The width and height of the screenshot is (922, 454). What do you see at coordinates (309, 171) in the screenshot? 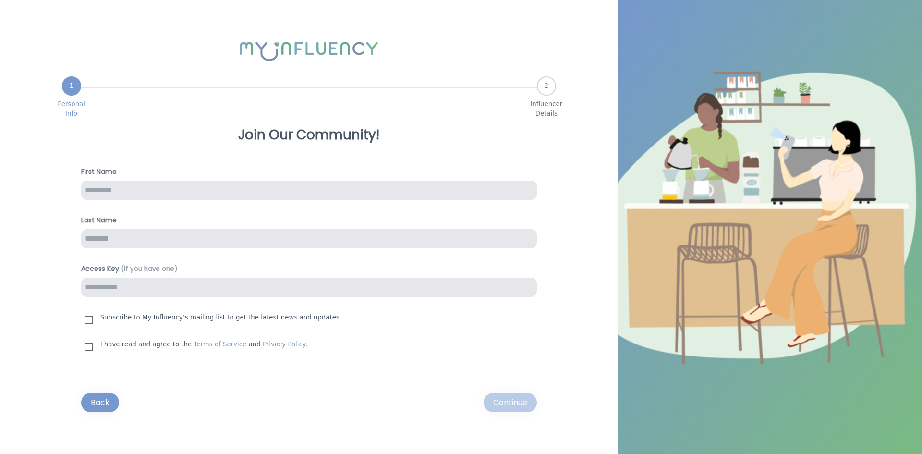
I see `h4: First Name` at bounding box center [309, 171].